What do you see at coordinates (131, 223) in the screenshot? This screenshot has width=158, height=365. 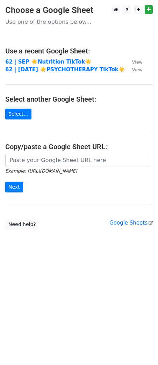 I see `a: Google Sheets` at bounding box center [131, 223].